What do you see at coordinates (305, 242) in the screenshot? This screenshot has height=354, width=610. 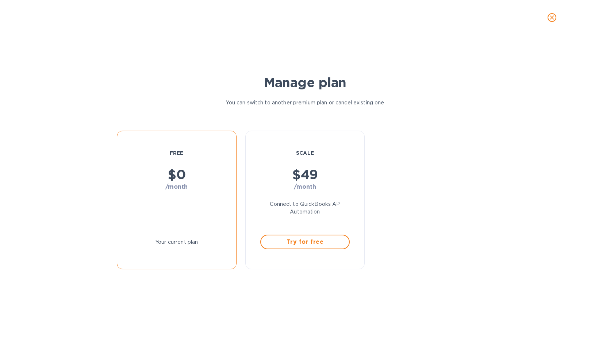 I see `span: Try for free` at bounding box center [305, 242].